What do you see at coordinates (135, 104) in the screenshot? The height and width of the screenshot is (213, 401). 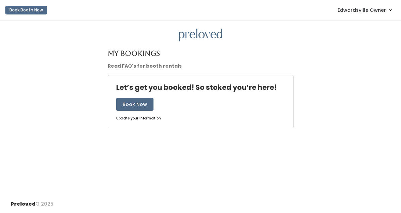 I see `button: Book Now` at bounding box center [135, 104].